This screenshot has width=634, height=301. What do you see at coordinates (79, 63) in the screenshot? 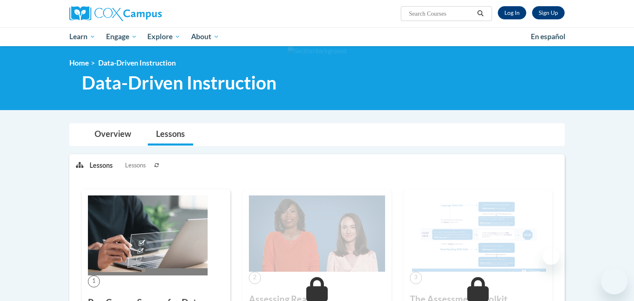
I see `a: Home` at bounding box center [79, 63].